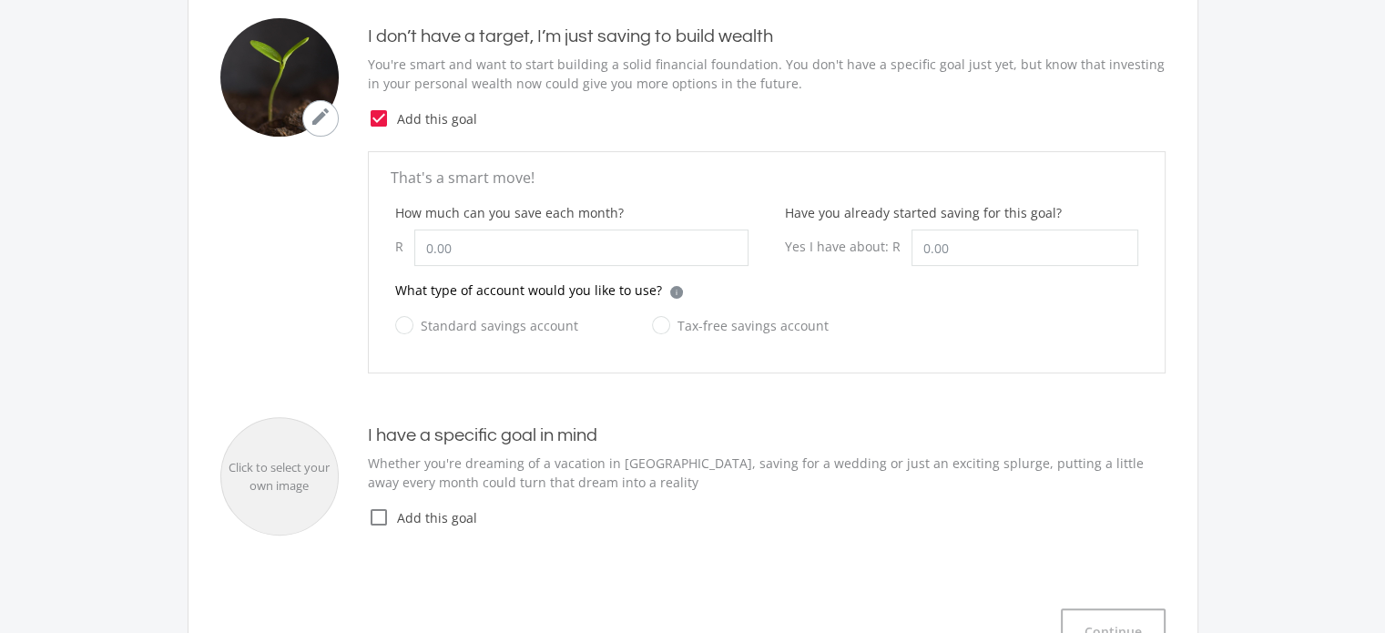  I want to click on i: check_box_outline_blank, so click(379, 517).